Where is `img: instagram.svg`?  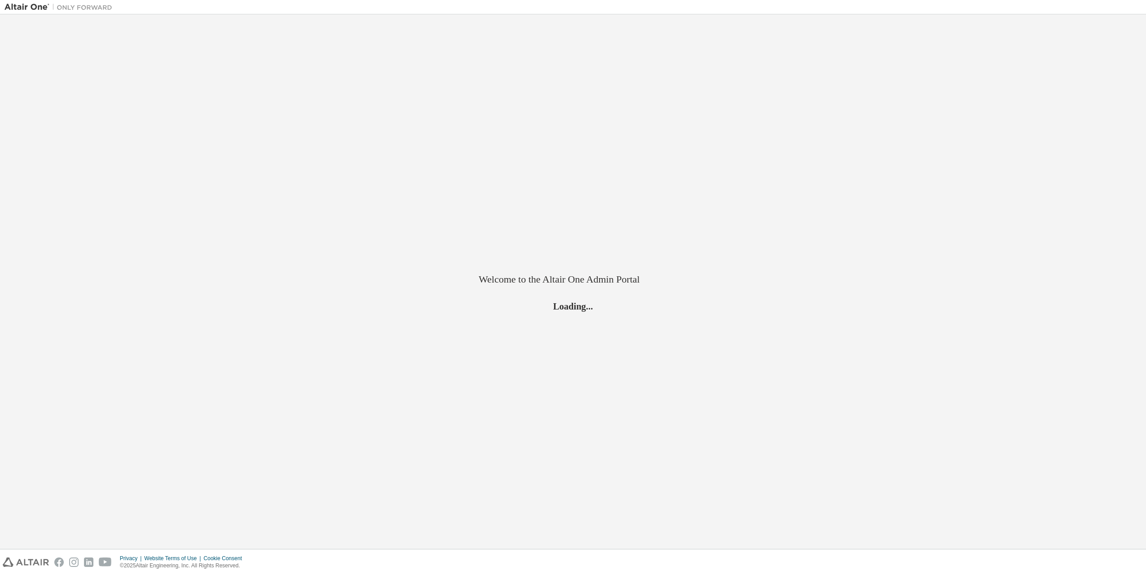
img: instagram.svg is located at coordinates (74, 562).